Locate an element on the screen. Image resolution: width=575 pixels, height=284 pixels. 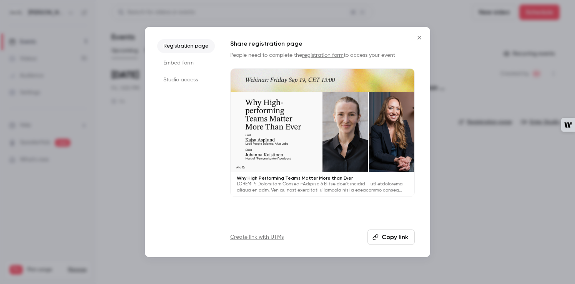
button: Close is located at coordinates (419, 38).